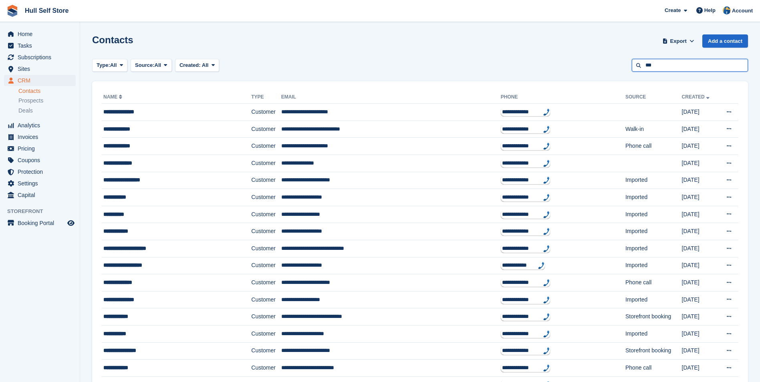 The height and width of the screenshot is (382, 760). What do you see at coordinates (42, 223) in the screenshot?
I see `span: Booking Portal` at bounding box center [42, 223].